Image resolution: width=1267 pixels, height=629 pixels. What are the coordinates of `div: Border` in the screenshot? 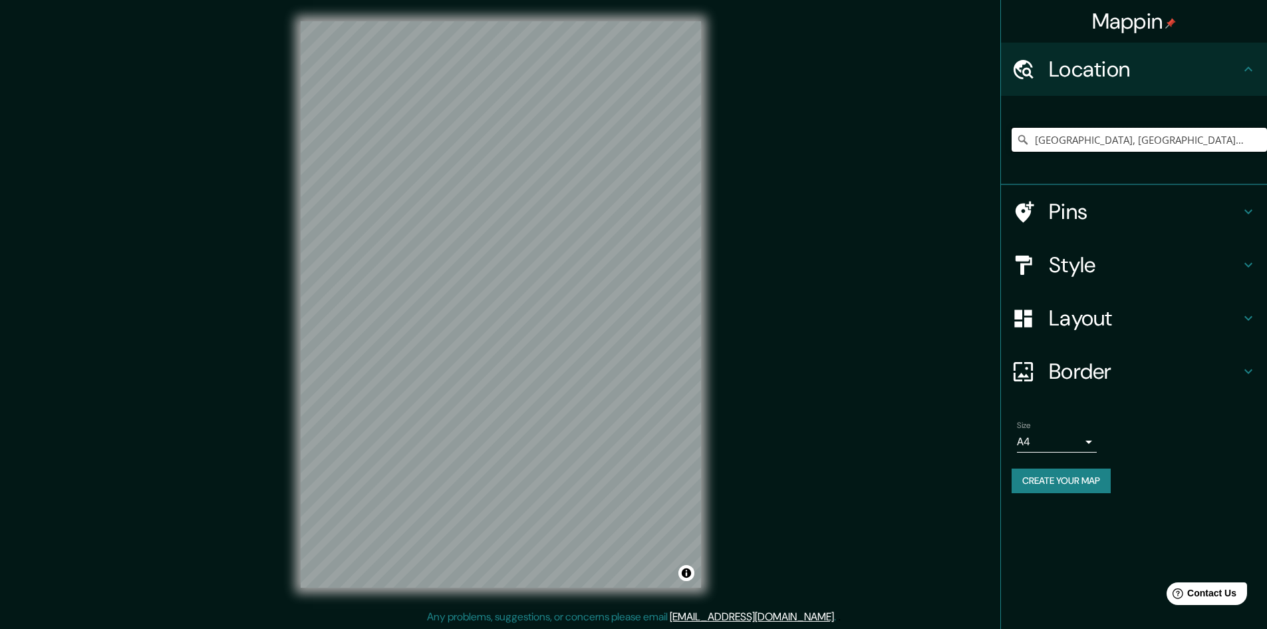 It's located at (1134, 371).